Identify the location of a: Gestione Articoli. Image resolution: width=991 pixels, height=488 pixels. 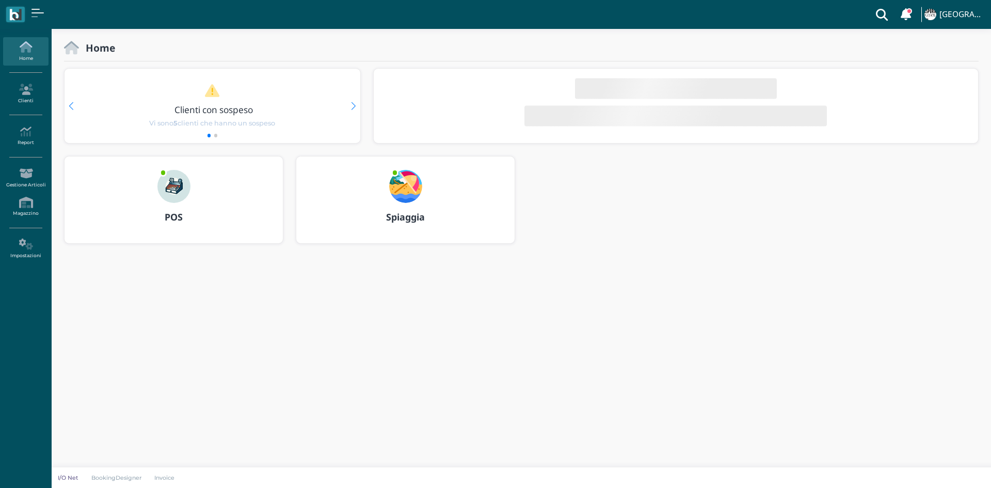
(25, 177).